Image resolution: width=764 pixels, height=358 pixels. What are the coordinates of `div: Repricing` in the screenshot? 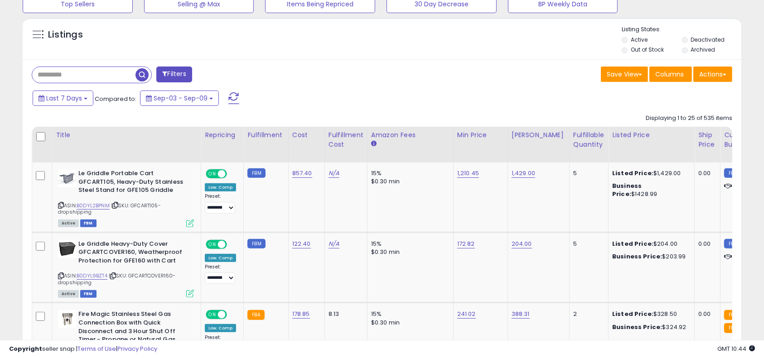 It's located at (222, 135).